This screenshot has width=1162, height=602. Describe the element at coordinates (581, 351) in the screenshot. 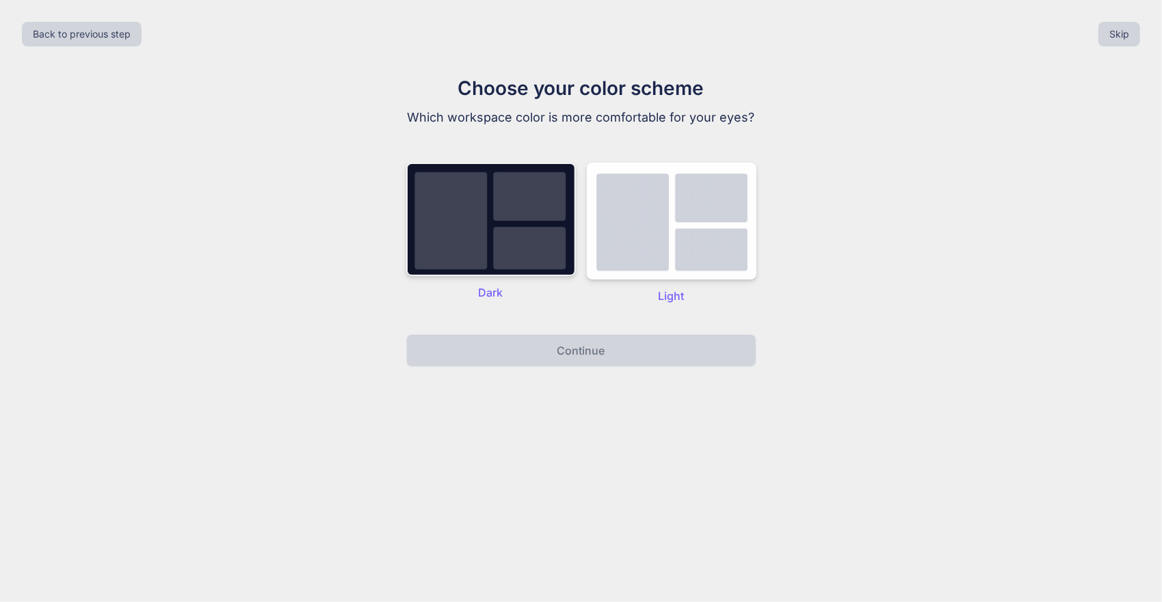

I see `p: Continue` at that location.